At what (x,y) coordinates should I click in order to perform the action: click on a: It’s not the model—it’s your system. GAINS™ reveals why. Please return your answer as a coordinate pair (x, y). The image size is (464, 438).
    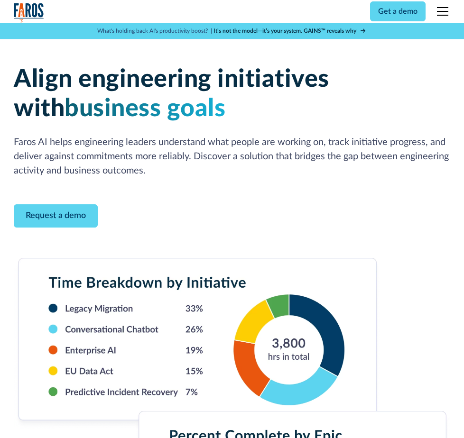
    Looking at the image, I should click on (290, 31).